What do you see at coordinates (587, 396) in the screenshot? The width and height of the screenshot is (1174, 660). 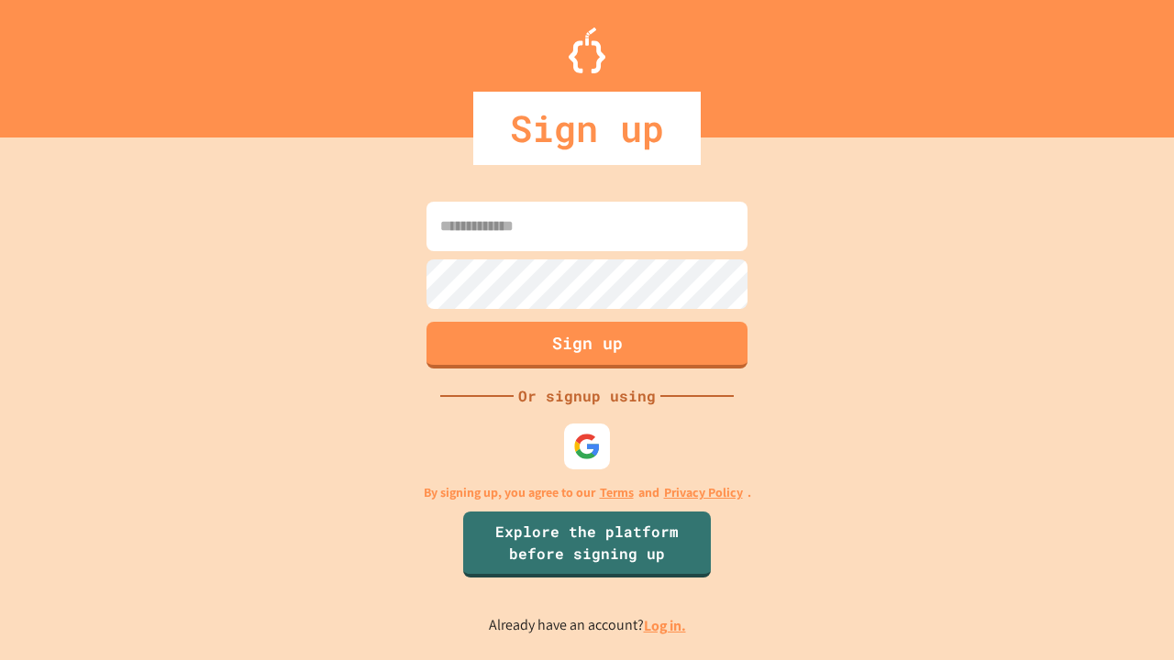 I see `div: Or signup using` at bounding box center [587, 396].